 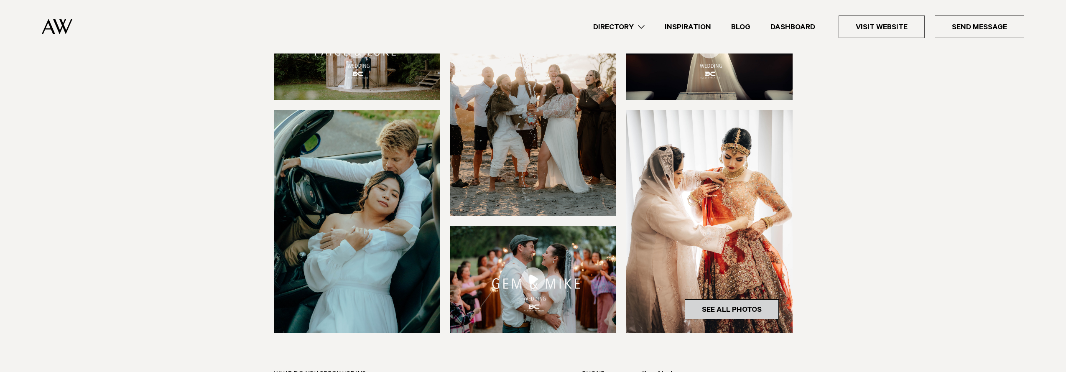 What do you see at coordinates (882, 27) in the screenshot?
I see `a: Visit Website` at bounding box center [882, 27].